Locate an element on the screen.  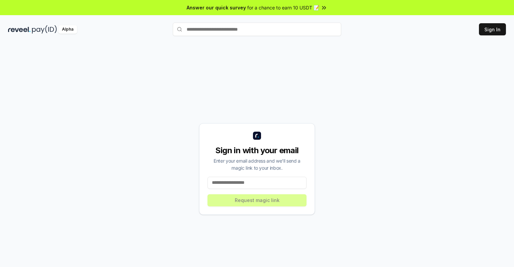
img: logo_small is located at coordinates (257, 136).